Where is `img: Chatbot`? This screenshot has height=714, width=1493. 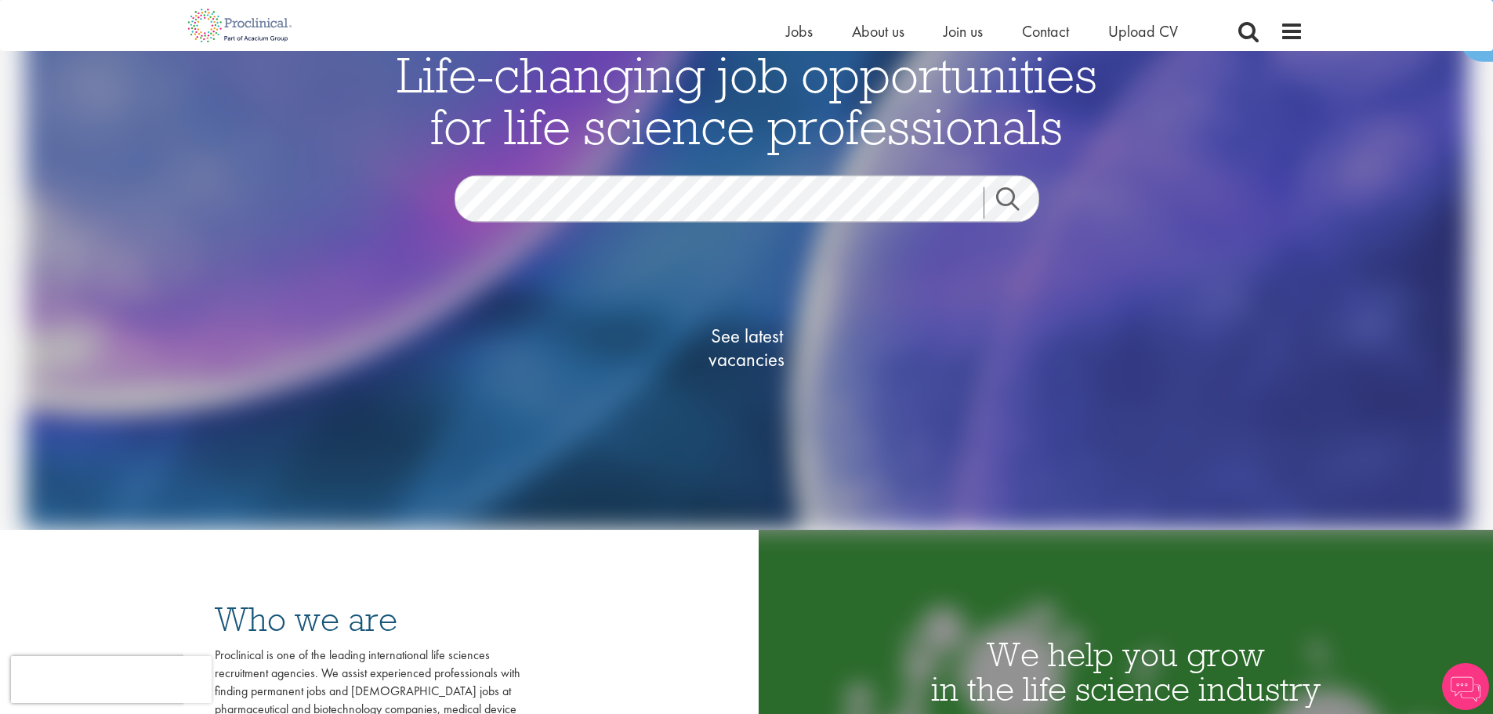
img: Chatbot is located at coordinates (1466, 687).